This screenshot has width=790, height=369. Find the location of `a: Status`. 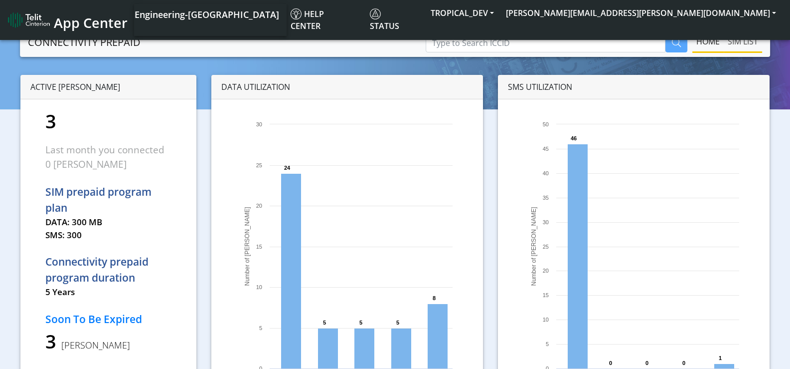

a: Status is located at coordinates (395, 20).